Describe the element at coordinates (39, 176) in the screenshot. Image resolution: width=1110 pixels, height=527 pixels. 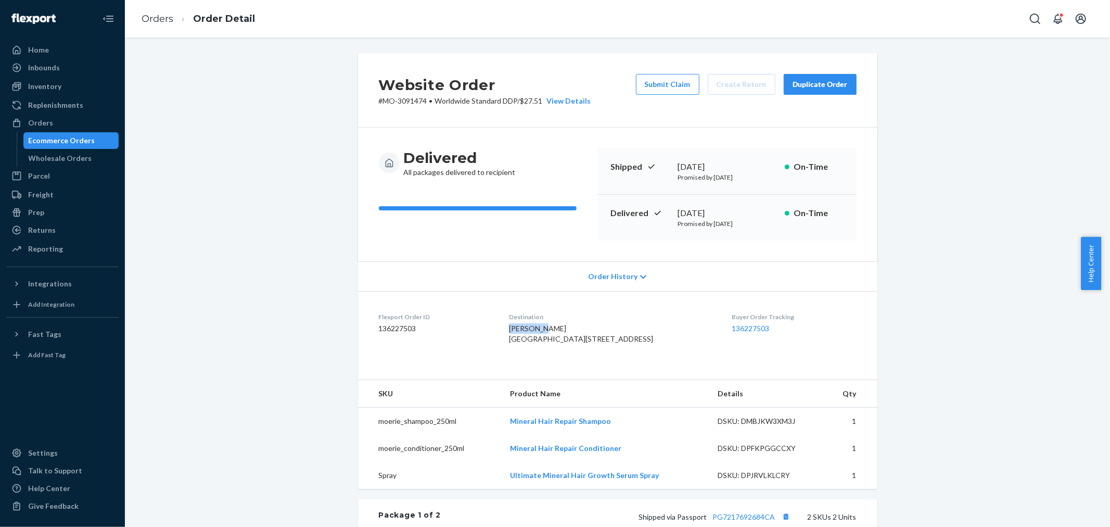
I see `div: Parcel` at that location.